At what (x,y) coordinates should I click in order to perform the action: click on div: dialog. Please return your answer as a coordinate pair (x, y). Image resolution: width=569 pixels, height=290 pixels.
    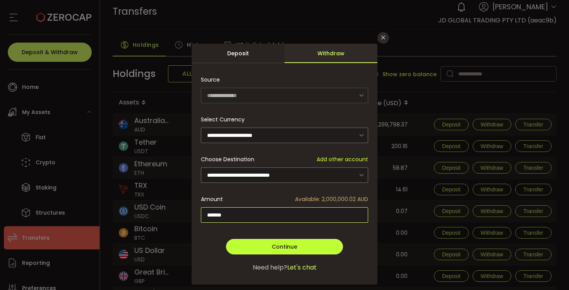
    Looking at the image, I should click on (284, 164).